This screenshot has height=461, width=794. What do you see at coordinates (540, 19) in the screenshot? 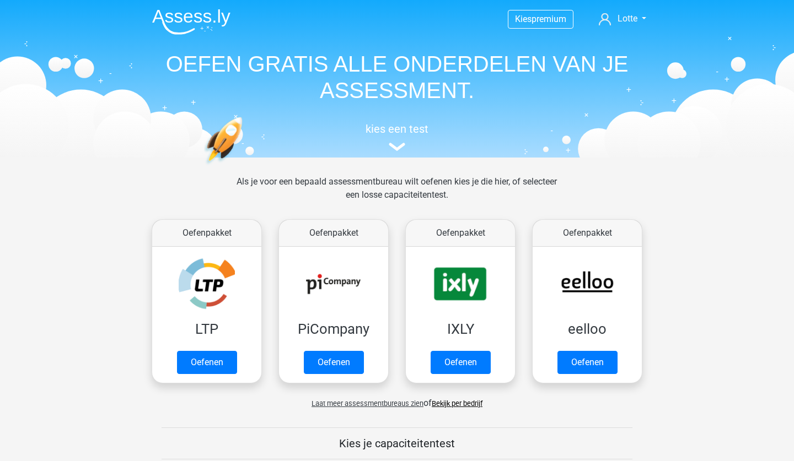
I see `a: Kiespremium` at bounding box center [540, 19].